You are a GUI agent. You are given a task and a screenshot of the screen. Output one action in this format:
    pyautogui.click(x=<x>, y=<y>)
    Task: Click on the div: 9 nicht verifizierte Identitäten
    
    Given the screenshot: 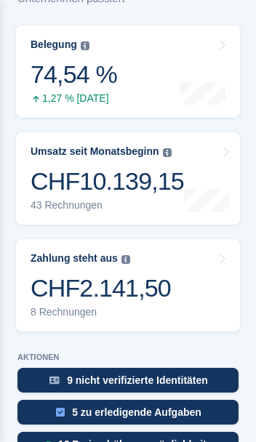 What is the action you would take?
    pyautogui.click(x=137, y=380)
    